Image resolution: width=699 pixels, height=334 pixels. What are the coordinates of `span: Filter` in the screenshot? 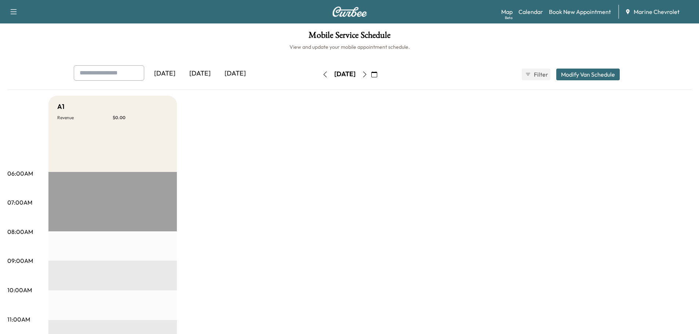 It's located at (540, 74).